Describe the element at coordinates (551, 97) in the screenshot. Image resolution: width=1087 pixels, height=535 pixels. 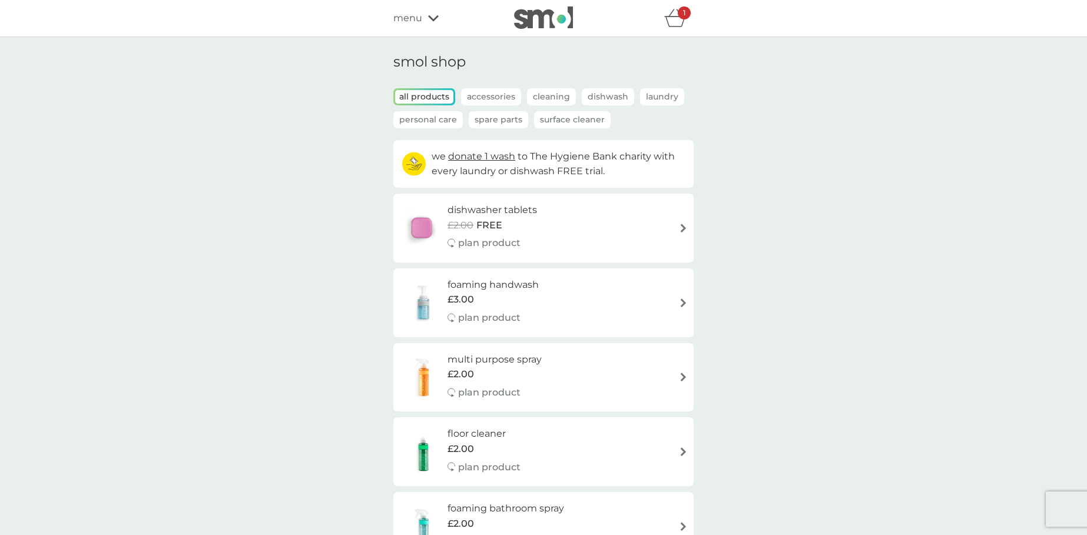
I see `button: Cleaning` at that location.